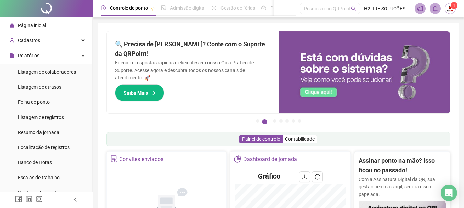 This screenshot has width=464, height=208. What do you see at coordinates (257, 121) in the screenshot?
I see `button: 1` at bounding box center [257, 121].